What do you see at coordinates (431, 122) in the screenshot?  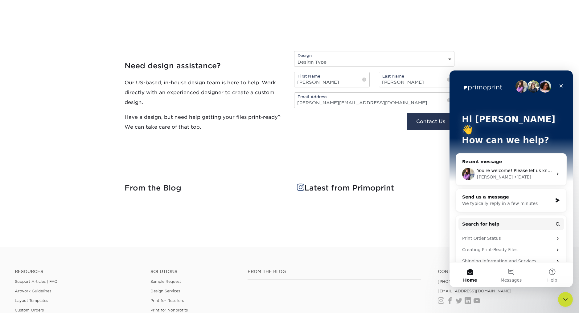 I see `button: Contact Us` at bounding box center [431, 122].